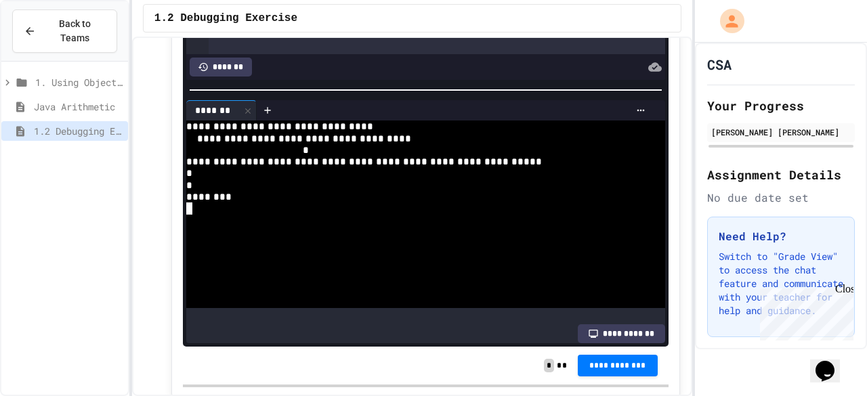 This screenshot has height=396, width=867. Describe the element at coordinates (781, 175) in the screenshot. I see `h2: Assignment Details` at that location.